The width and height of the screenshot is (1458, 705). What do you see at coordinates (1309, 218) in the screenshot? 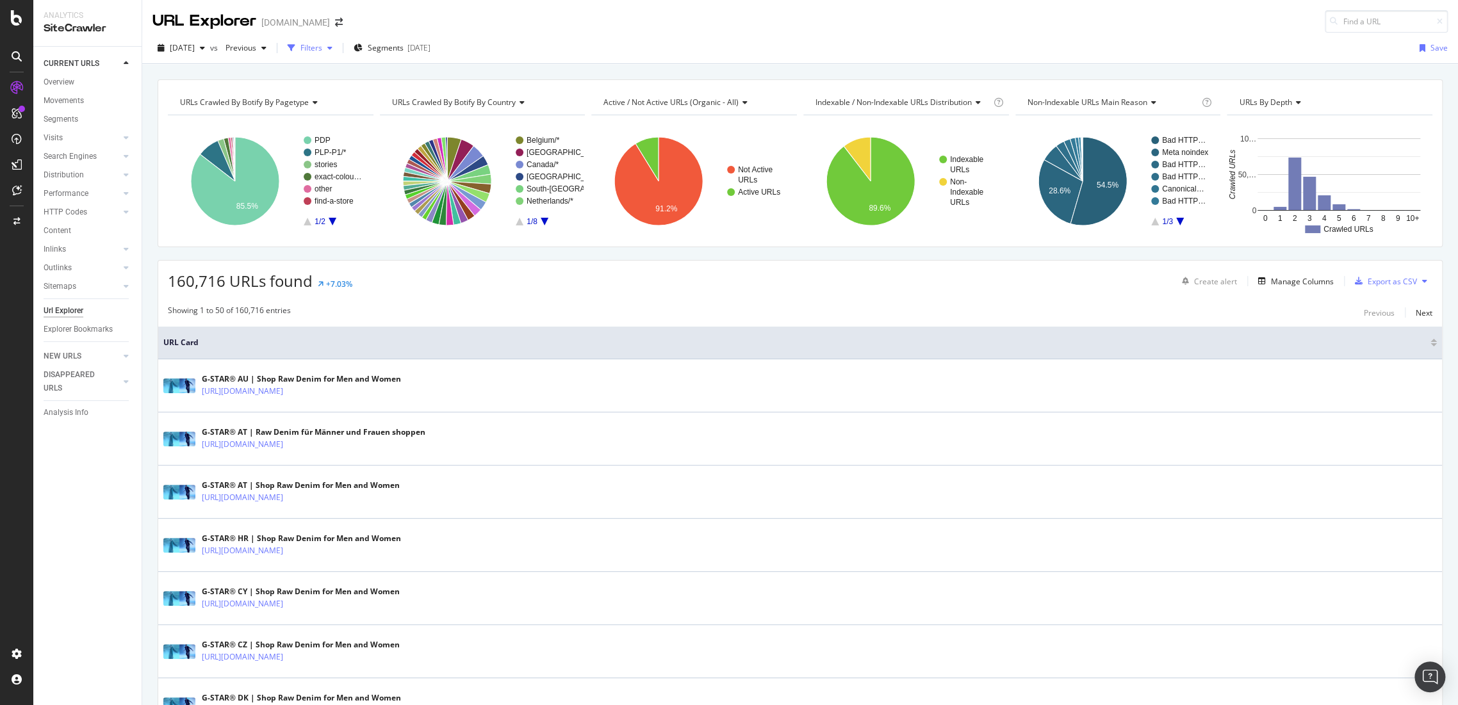
I see `text: 3` at bounding box center [1309, 218].